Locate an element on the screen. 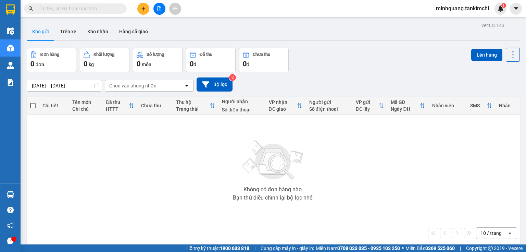  strong: 0708 023 035 - 0935 103 250 is located at coordinates (369, 248).